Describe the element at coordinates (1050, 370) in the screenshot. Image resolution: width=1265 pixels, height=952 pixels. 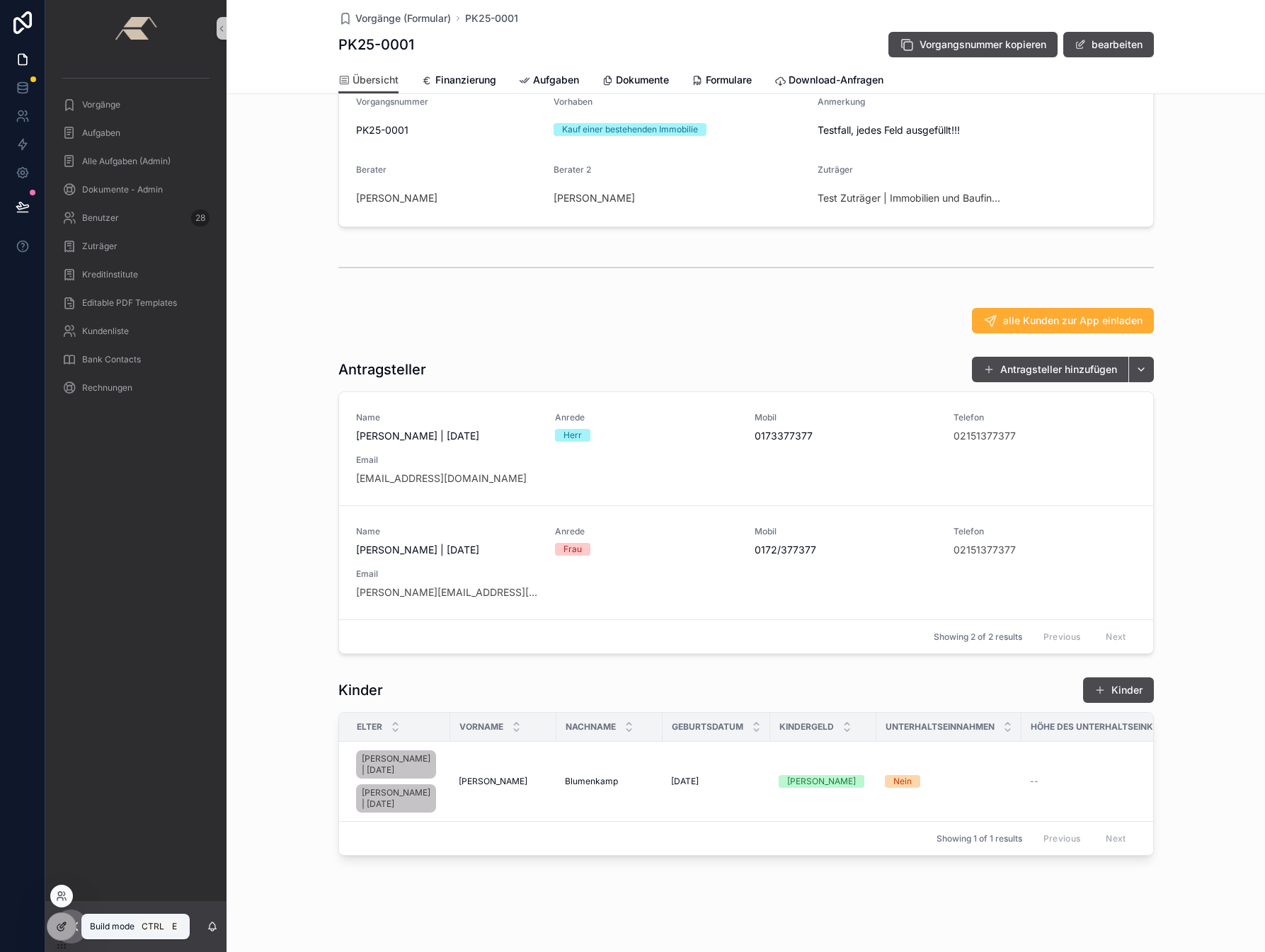
I see `a: Antragsteller hinzufügen` at that location.